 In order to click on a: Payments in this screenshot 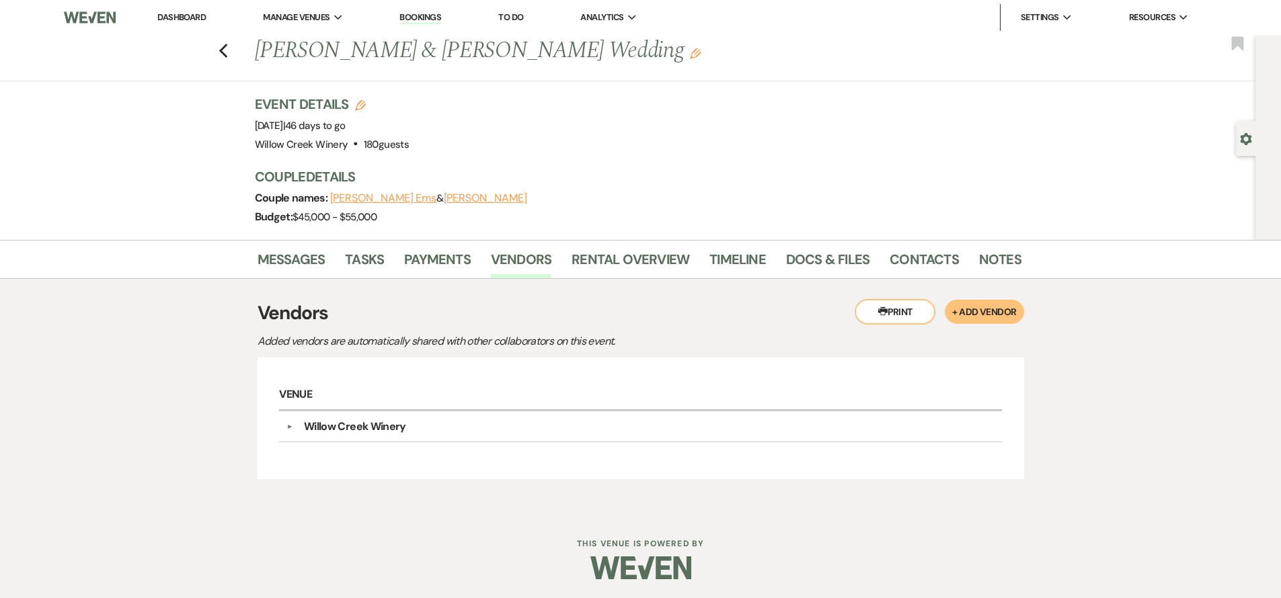, I will do `click(437, 264)`.